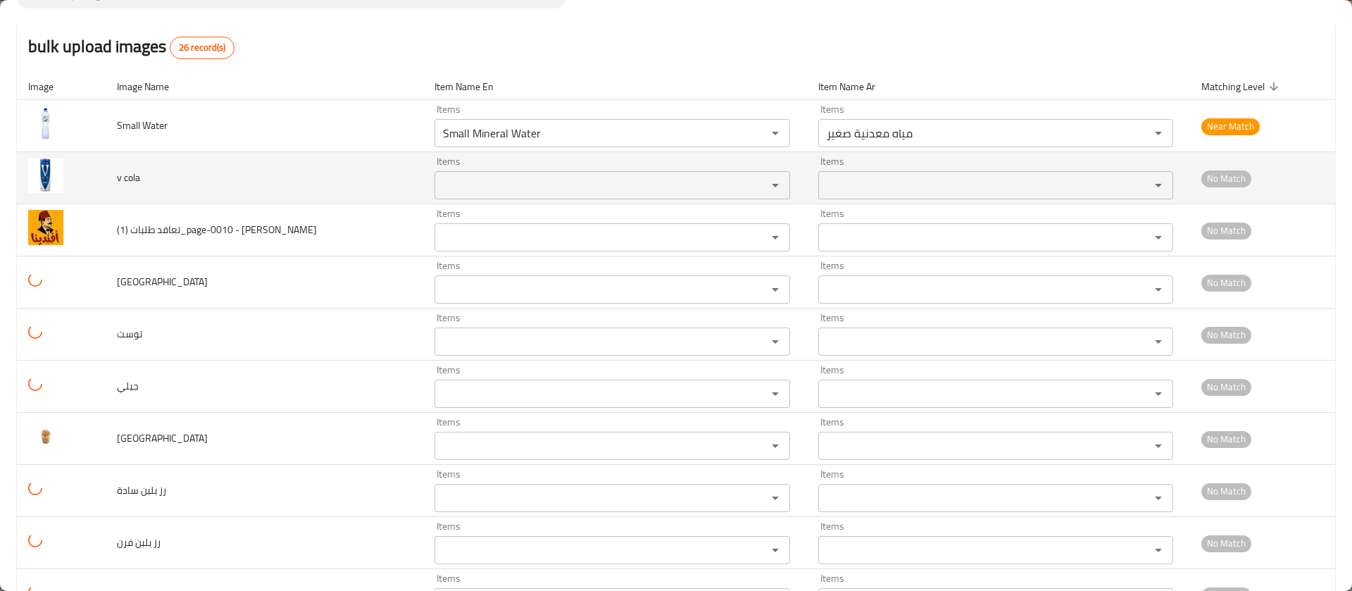 This screenshot has height=591, width=1352. Describe the element at coordinates (999, 87) in the screenshot. I see `th: Item Name Ar` at that location.